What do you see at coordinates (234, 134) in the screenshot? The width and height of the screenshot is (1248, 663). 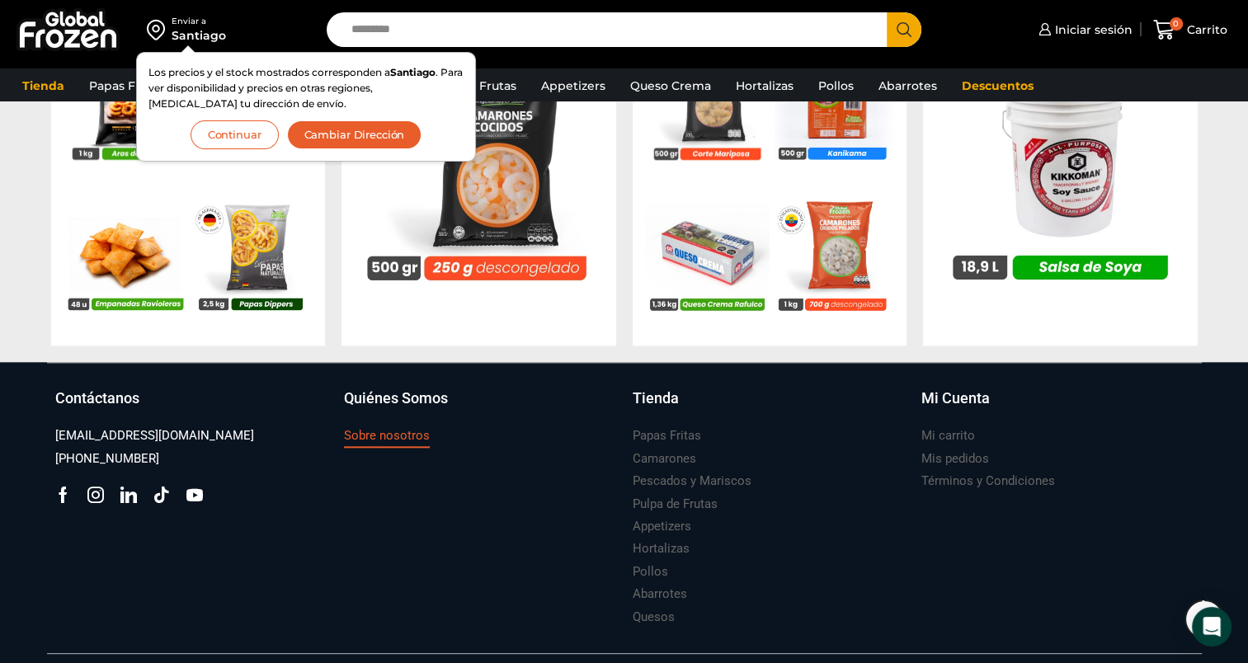 I see `button: Continuar` at bounding box center [234, 134].